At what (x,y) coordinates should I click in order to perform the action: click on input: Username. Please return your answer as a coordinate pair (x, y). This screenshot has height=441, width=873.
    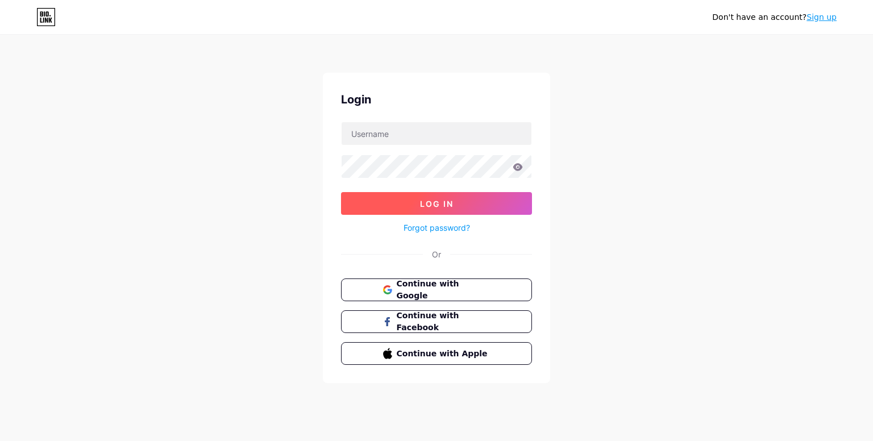
    Looking at the image, I should click on (436, 134).